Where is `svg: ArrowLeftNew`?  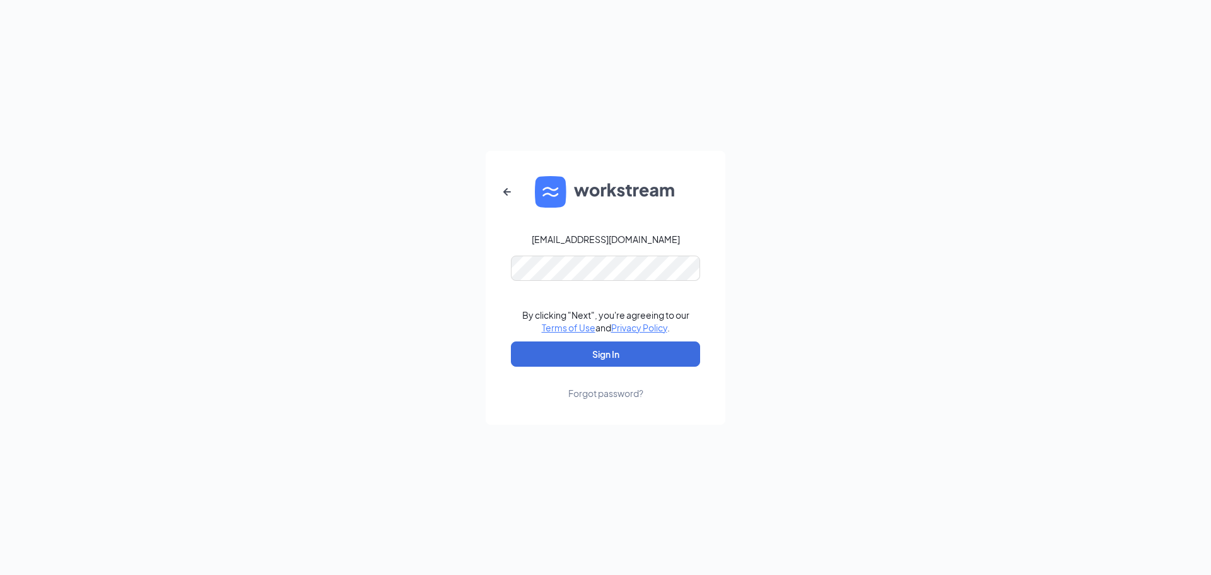 svg: ArrowLeftNew is located at coordinates (507, 192).